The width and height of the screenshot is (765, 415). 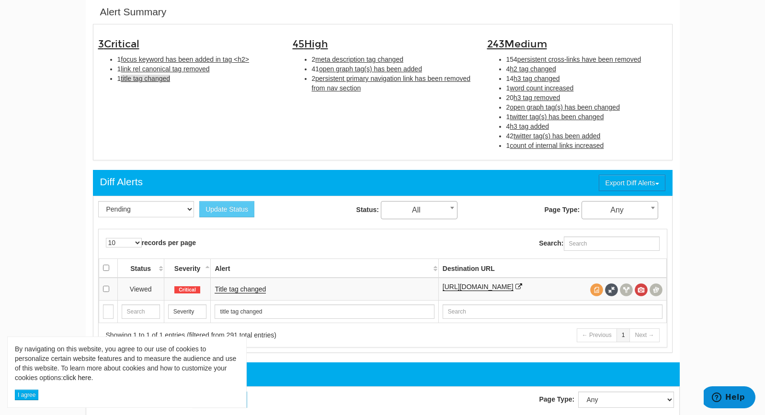 I want to click on li: 42, so click(x=587, y=136).